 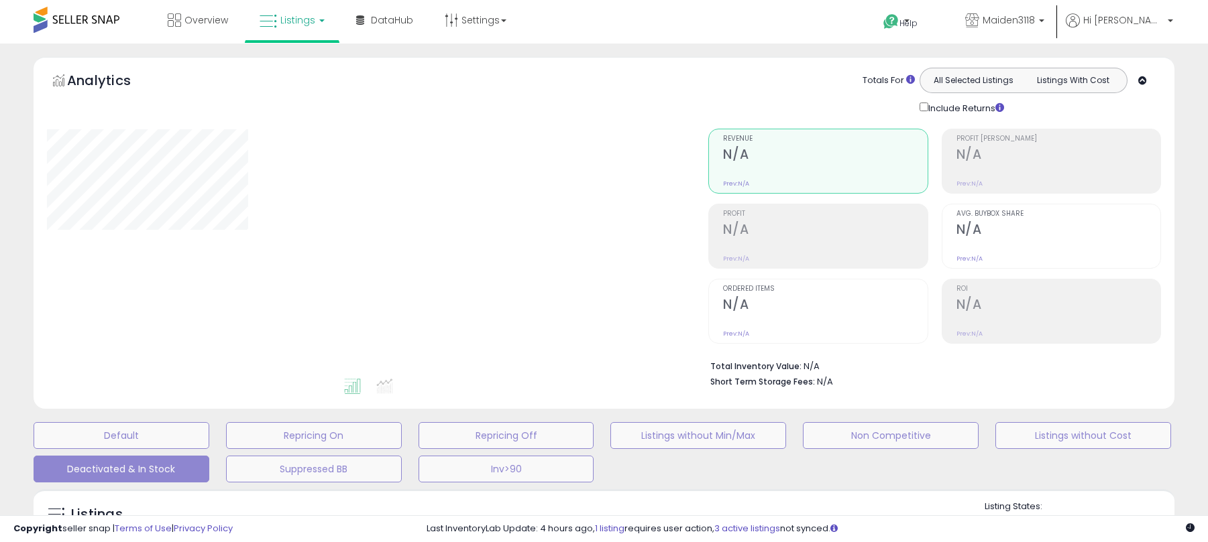 What do you see at coordinates (506, 436) in the screenshot?
I see `button: Repricing Off` at bounding box center [506, 436].